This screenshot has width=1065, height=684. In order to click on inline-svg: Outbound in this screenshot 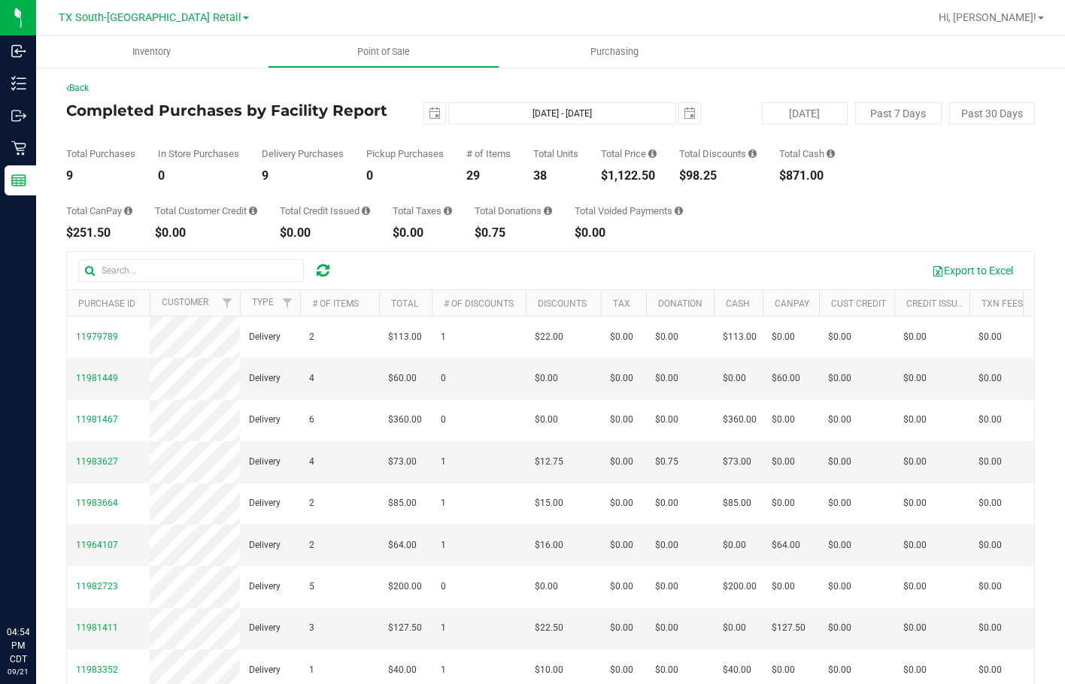, I will do `click(19, 116)`.